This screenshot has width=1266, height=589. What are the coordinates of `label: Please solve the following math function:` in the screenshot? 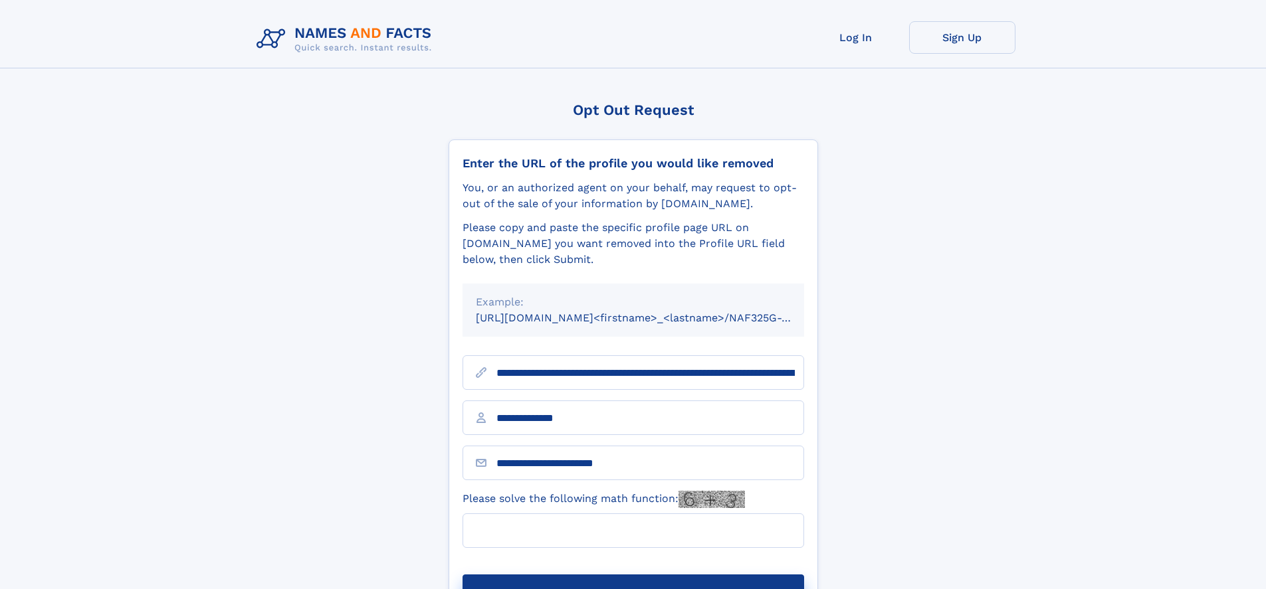 It's located at (603, 500).